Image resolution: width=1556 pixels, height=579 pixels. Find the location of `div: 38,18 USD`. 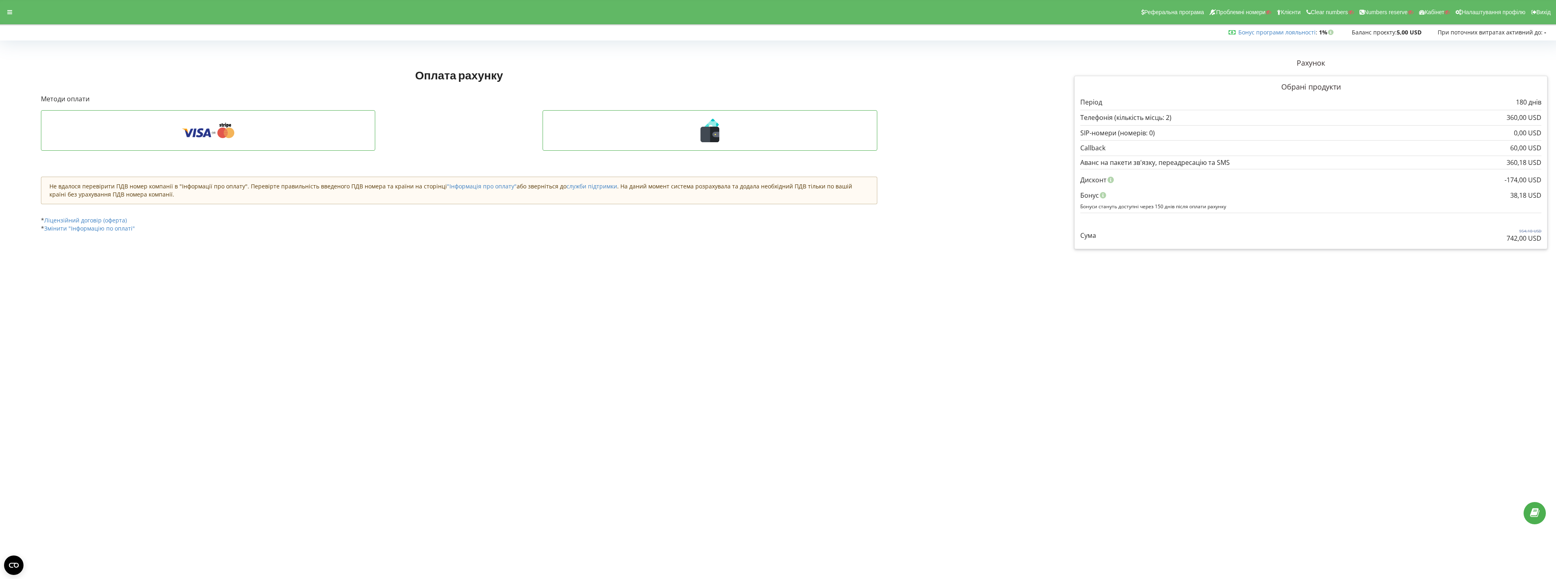

div: 38,18 USD is located at coordinates (1526, 195).